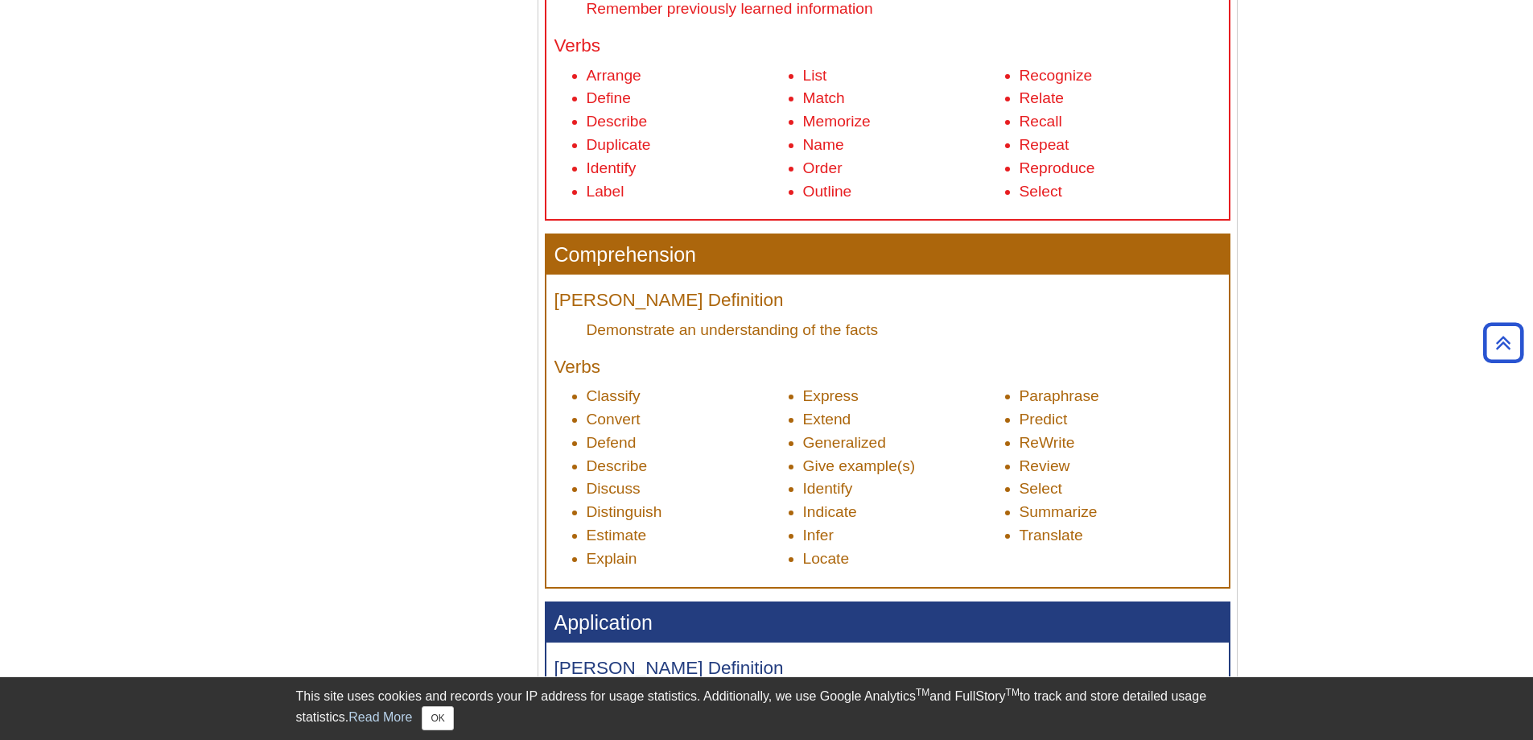 Image resolution: width=1533 pixels, height=740 pixels. I want to click on li: Infer, so click(904, 535).